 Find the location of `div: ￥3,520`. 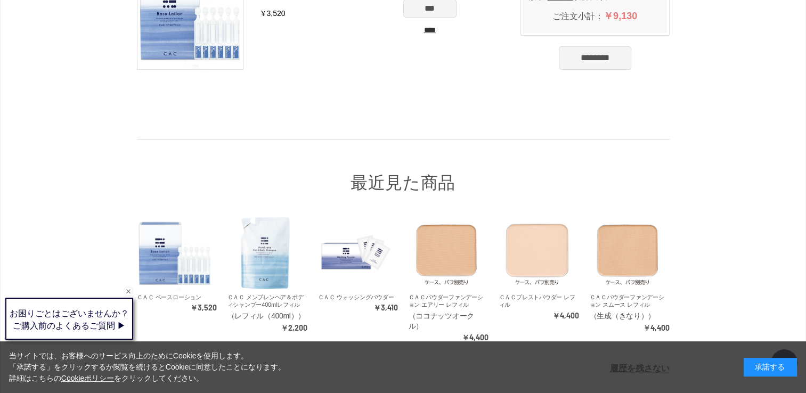

div: ￥3,520 is located at coordinates (177, 308).